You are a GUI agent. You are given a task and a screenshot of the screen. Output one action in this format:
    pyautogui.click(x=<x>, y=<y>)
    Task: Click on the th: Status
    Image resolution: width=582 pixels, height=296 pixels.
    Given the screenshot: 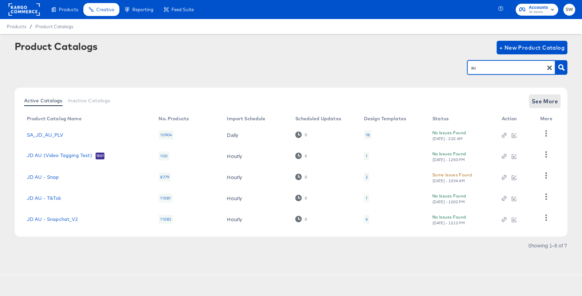 What is the action you would take?
    pyautogui.click(x=461, y=119)
    